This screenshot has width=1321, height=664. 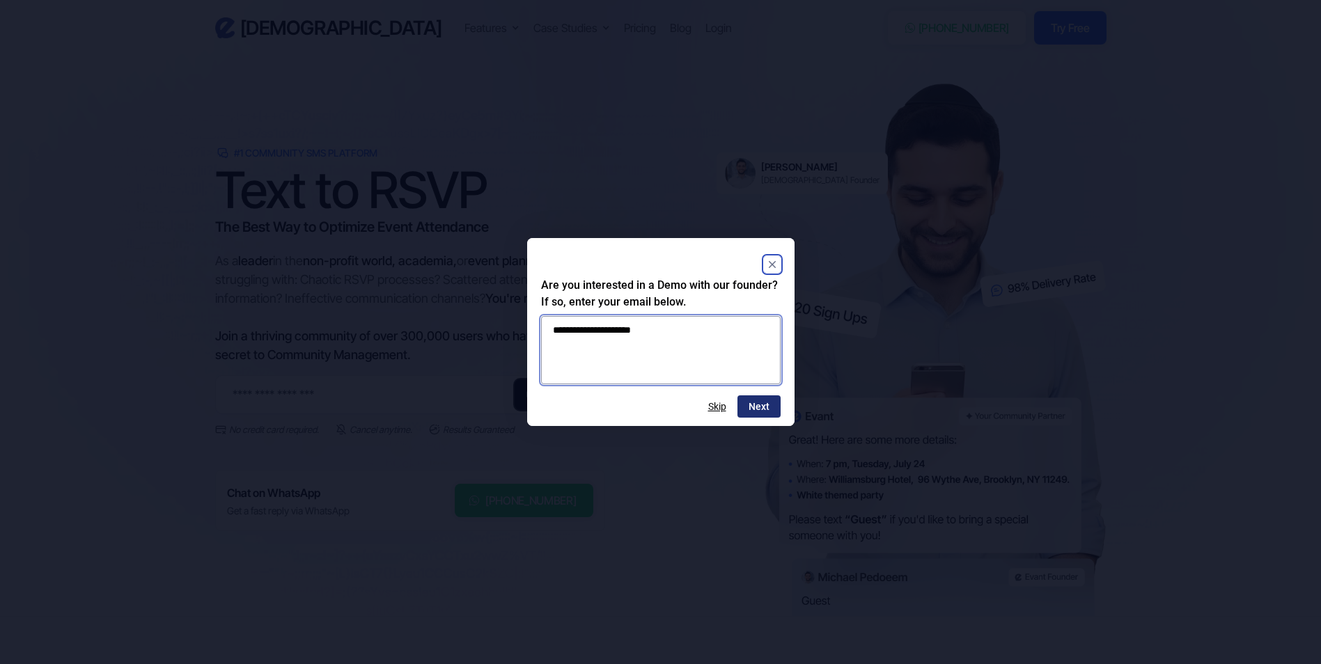 What do you see at coordinates (772, 265) in the screenshot?
I see `button: Close` at bounding box center [772, 265].